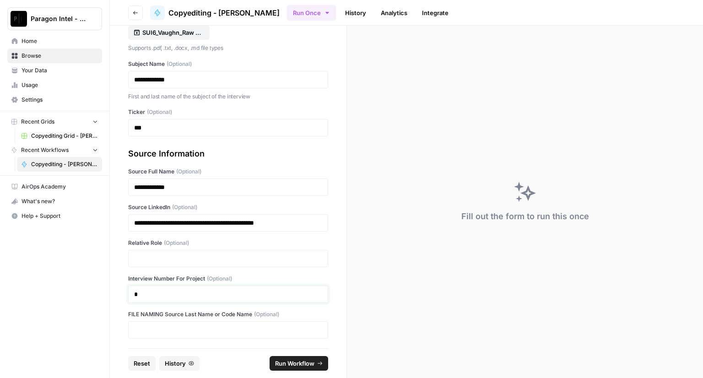 Image resolution: width=703 pixels, height=378 pixels. Describe the element at coordinates (525, 217) in the screenshot. I see `div: Fill out the form to run this once` at that location.